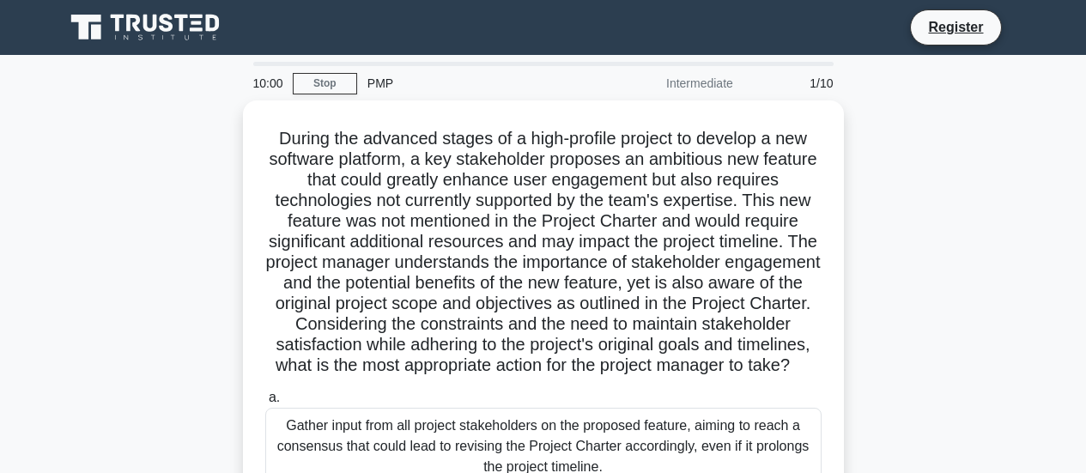  I want to click on div: Intermediate, so click(668, 83).